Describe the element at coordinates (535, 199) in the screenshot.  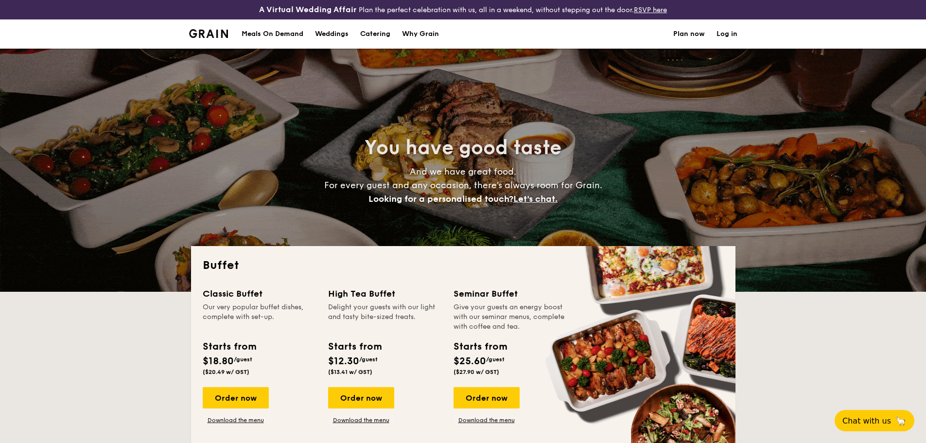
I see `span: Let's chat.` at that location.